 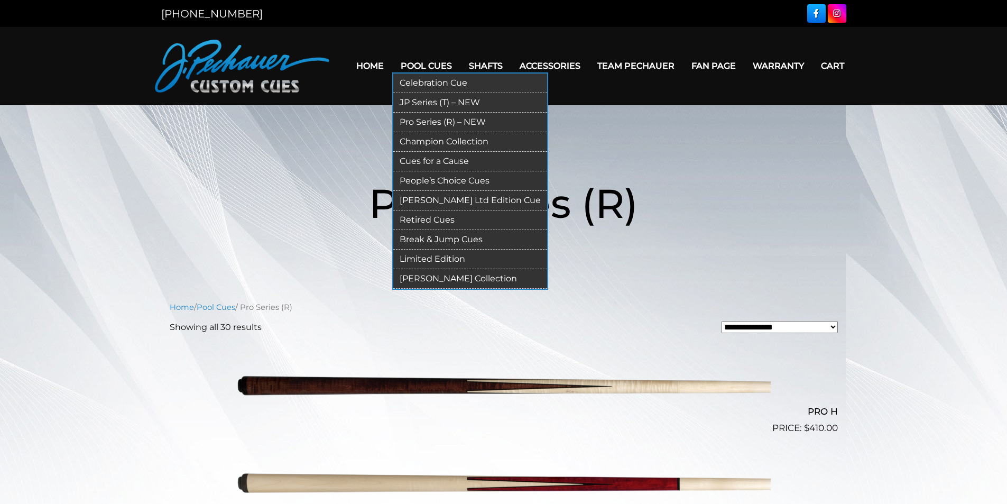 I want to click on a: Shafts, so click(x=486, y=66).